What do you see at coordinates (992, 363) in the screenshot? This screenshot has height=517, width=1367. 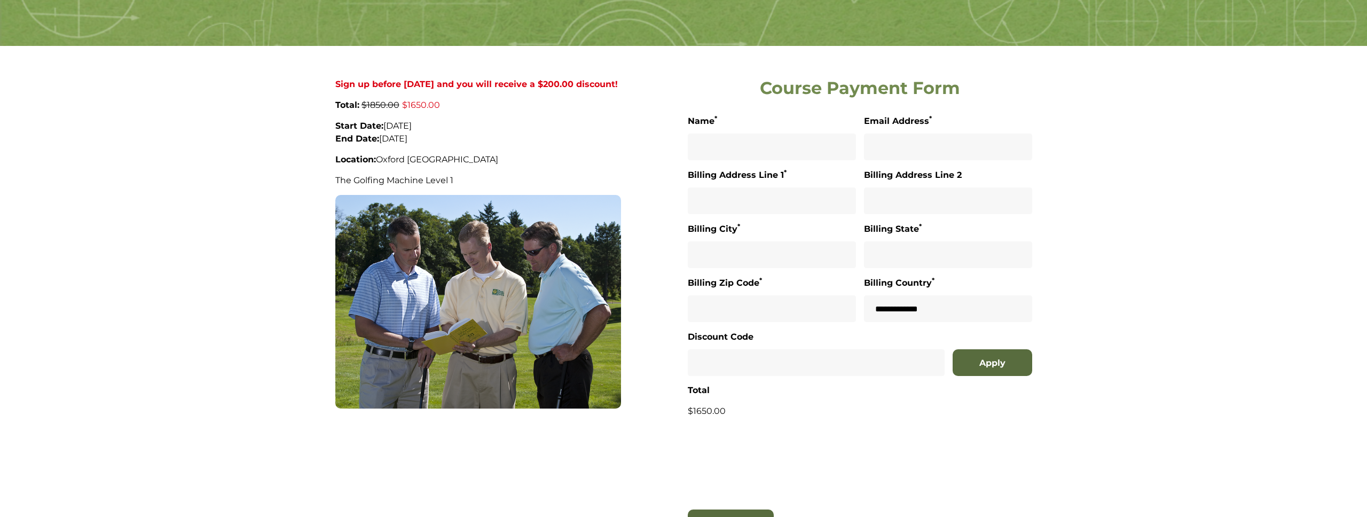 I see `button: Apply` at bounding box center [992, 363].